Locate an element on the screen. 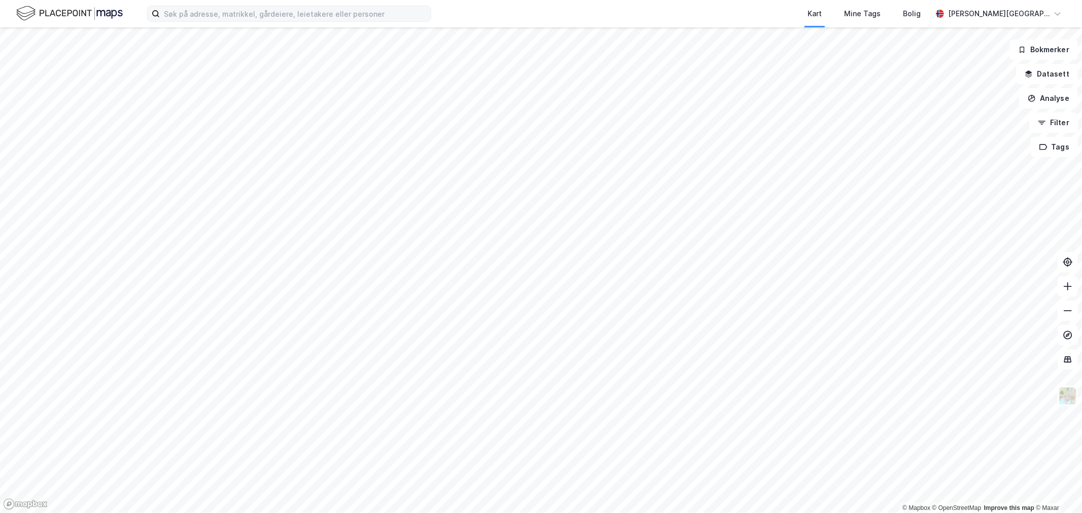 This screenshot has width=1082, height=513. div: Mine Tags is located at coordinates (863, 14).